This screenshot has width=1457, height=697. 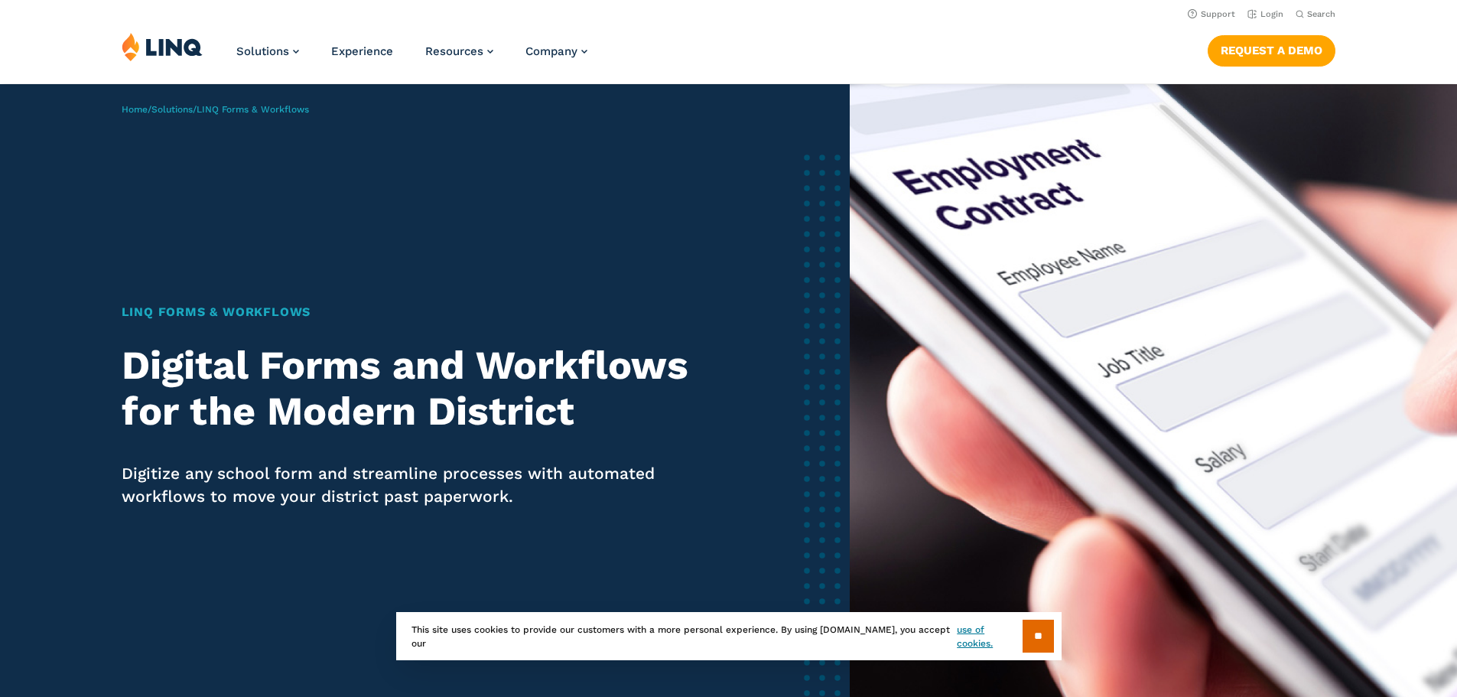 What do you see at coordinates (989, 636) in the screenshot?
I see `a: use of cookies.` at bounding box center [989, 636].